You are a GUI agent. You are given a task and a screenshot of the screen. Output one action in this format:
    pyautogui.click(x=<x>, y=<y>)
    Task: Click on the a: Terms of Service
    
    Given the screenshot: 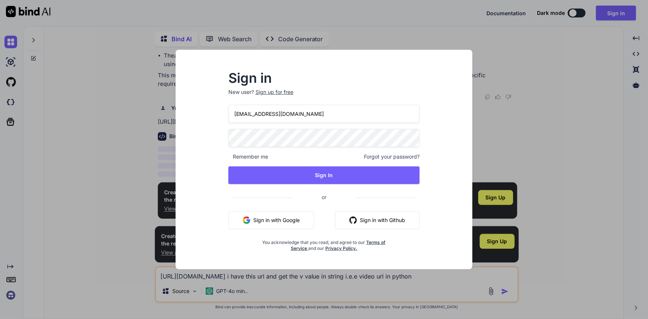 What is the action you would take?
    pyautogui.click(x=338, y=245)
    